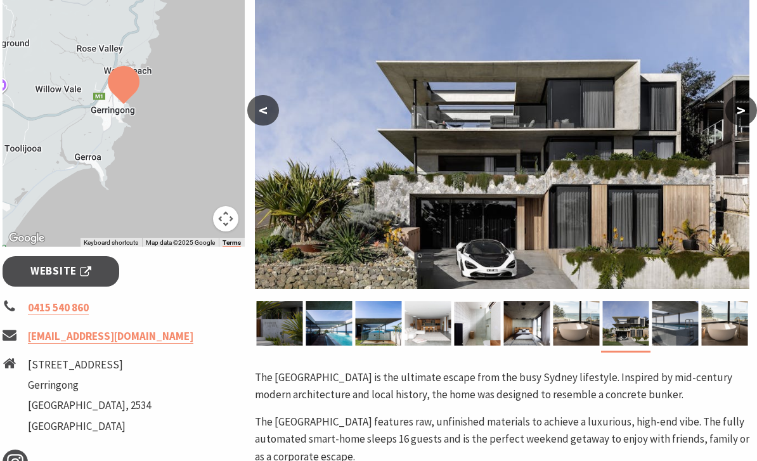 The width and height of the screenshot is (757, 461). I want to click on button: Map camera controls, so click(226, 219).